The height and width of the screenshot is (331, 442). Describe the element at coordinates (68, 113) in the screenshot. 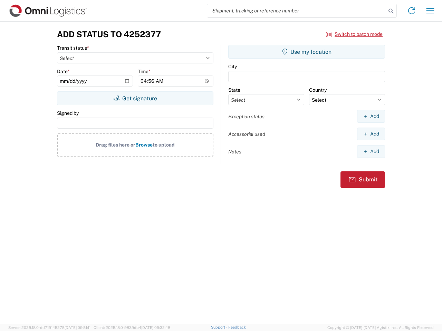

I see `label: Signed by` at that location.